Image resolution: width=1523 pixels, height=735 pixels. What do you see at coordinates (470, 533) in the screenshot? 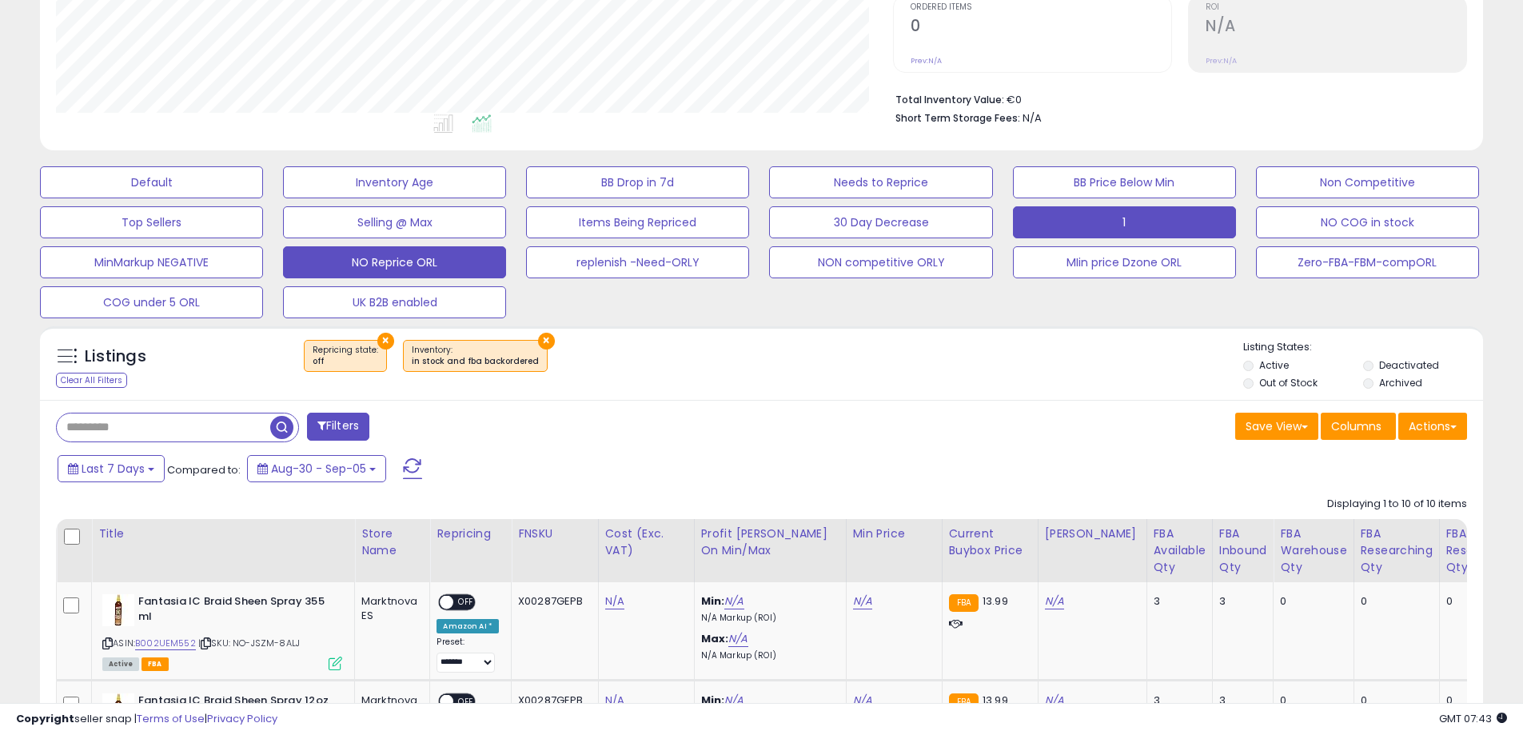
I see `div: Repricing` at bounding box center [470, 533].